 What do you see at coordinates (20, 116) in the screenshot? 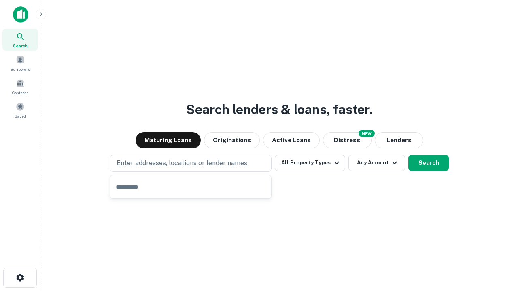
I see `span: Saved` at bounding box center [20, 116].